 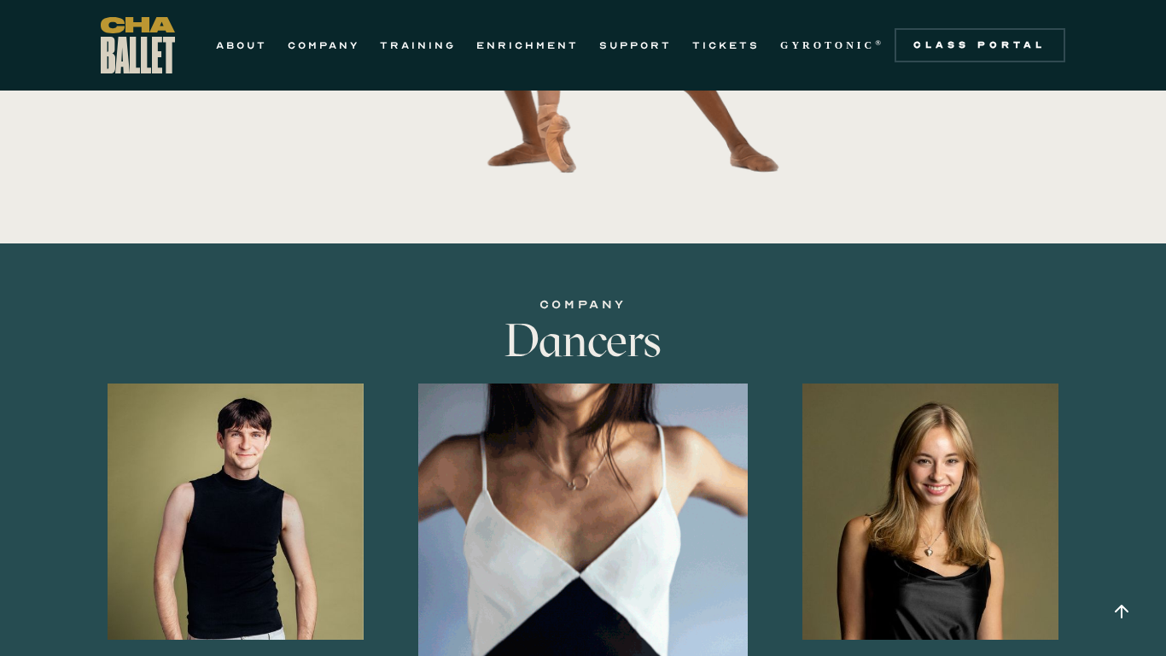 I want to click on a: ABOUT, so click(x=242, y=45).